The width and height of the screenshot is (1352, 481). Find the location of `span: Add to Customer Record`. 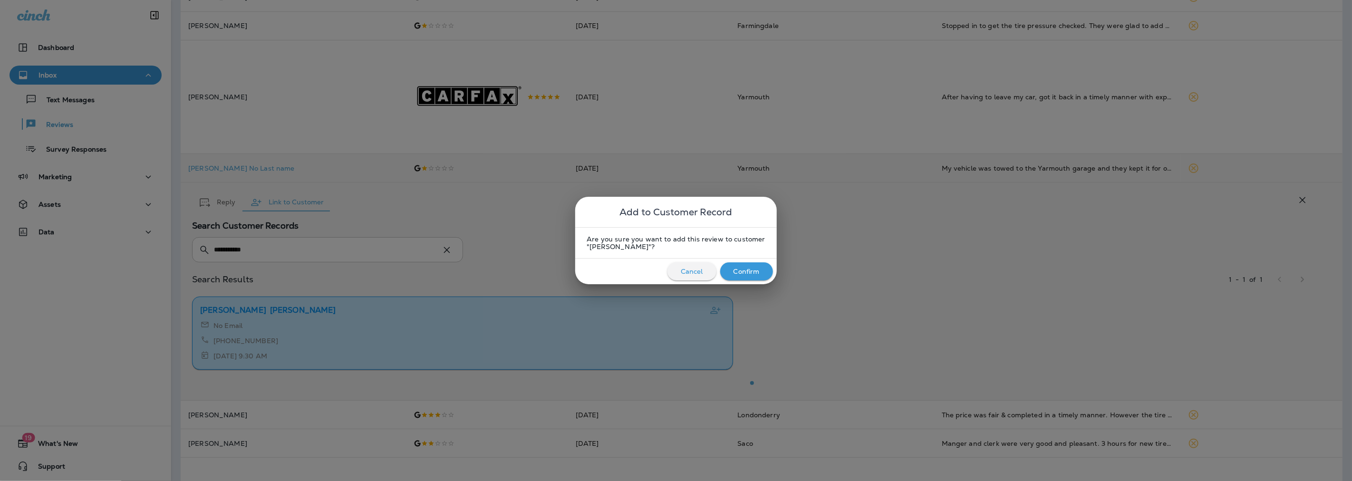

span: Add to Customer Record is located at coordinates (676, 212).